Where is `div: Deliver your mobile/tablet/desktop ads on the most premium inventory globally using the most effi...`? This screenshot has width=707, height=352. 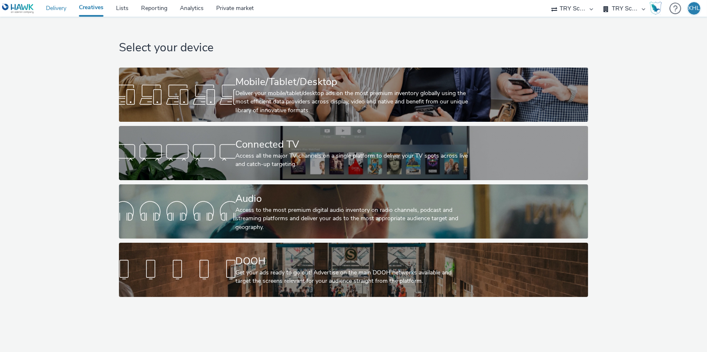
div: Deliver your mobile/tablet/desktop ads on the most premium inventory globally using the most effi... is located at coordinates (352, 102).